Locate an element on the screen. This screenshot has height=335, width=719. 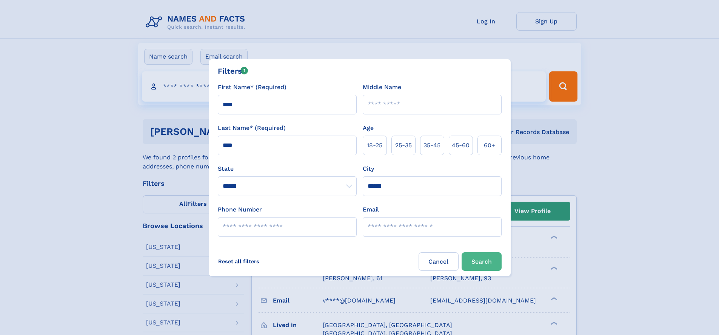
label: Last Name* (Required) is located at coordinates (252, 128).